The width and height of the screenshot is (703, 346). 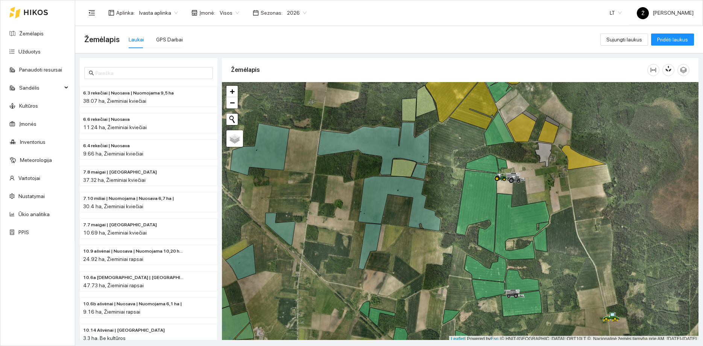 What do you see at coordinates (232, 119) in the screenshot?
I see `button: Initiate a new search` at bounding box center [232, 119].